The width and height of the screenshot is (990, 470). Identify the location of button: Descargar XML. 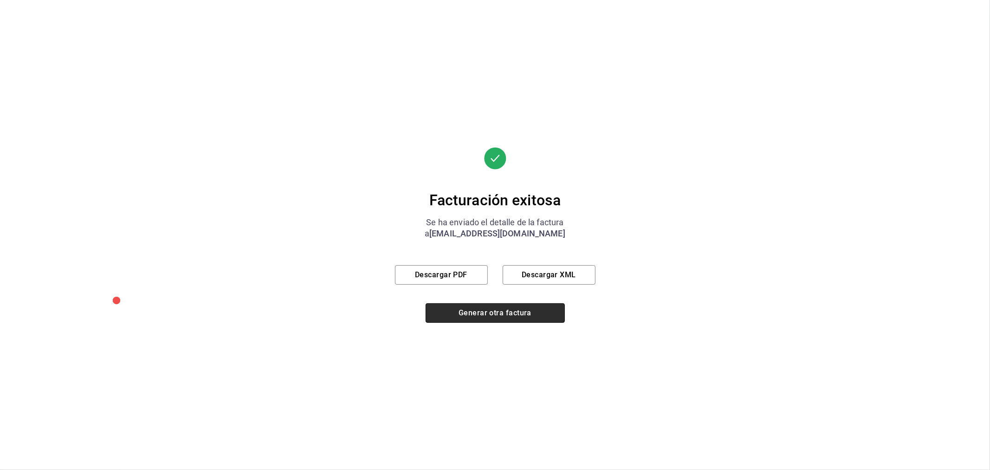
(549, 275).